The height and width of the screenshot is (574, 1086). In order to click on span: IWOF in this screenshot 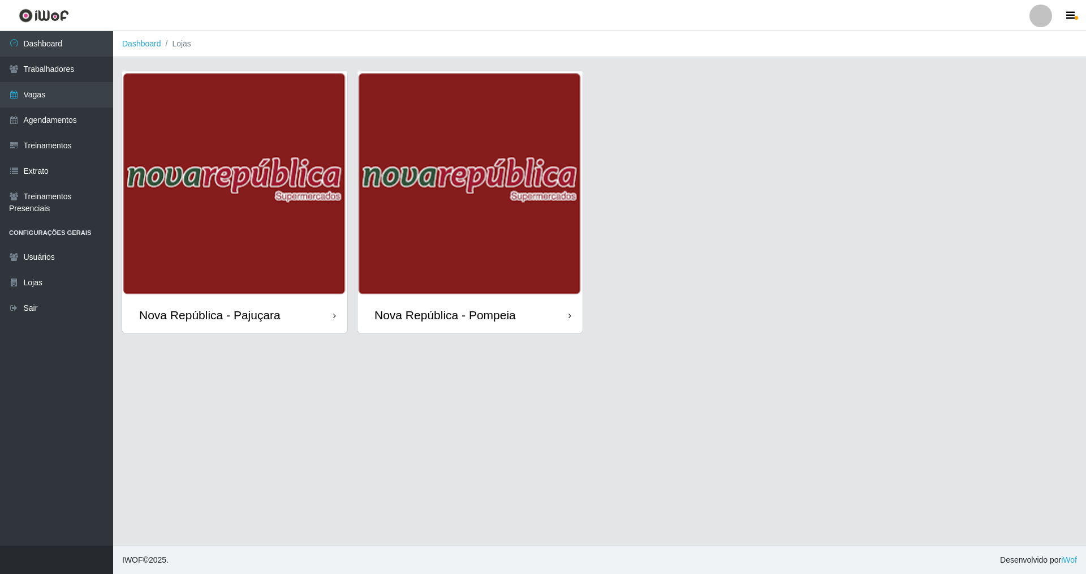, I will do `click(132, 559)`.